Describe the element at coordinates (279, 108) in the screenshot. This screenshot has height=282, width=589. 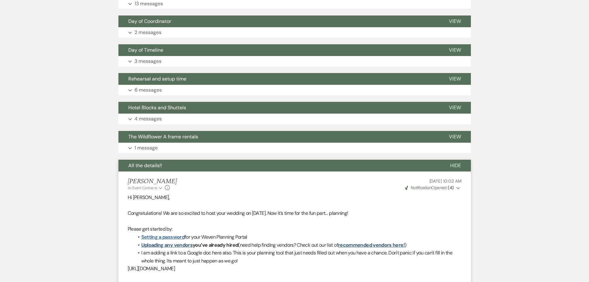
I see `button: Hotel Blocks and Shuttels` at that location.